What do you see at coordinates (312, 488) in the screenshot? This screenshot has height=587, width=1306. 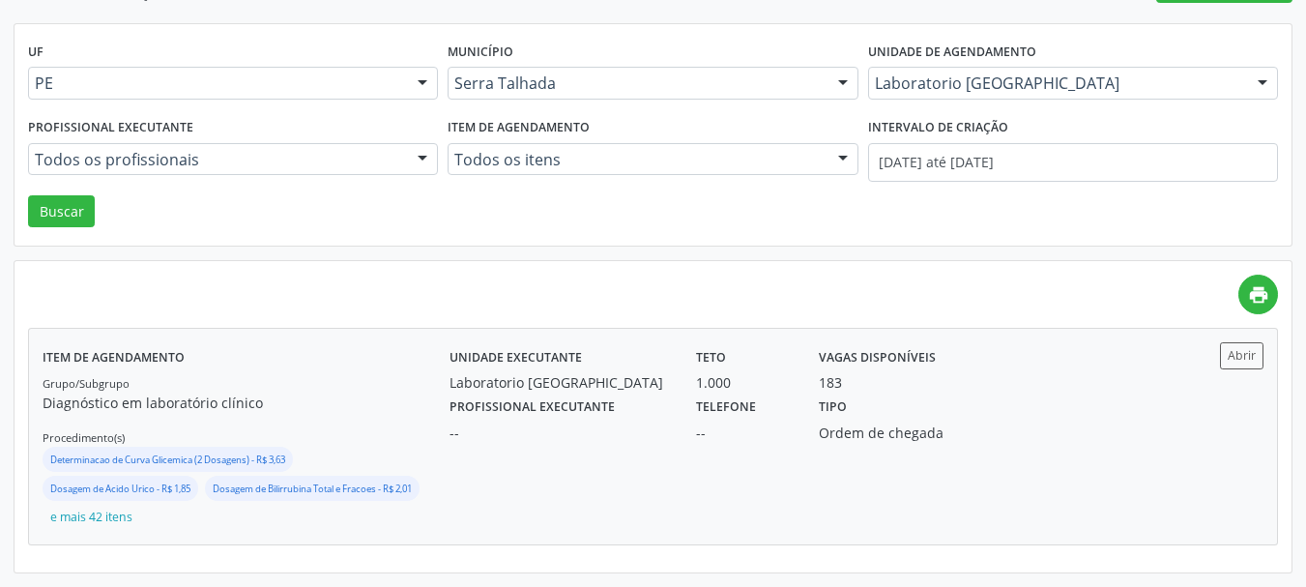 I see `small: Dosagem de Bilirrubina Total e Fracoes - R$ 2,01` at bounding box center [312, 488].